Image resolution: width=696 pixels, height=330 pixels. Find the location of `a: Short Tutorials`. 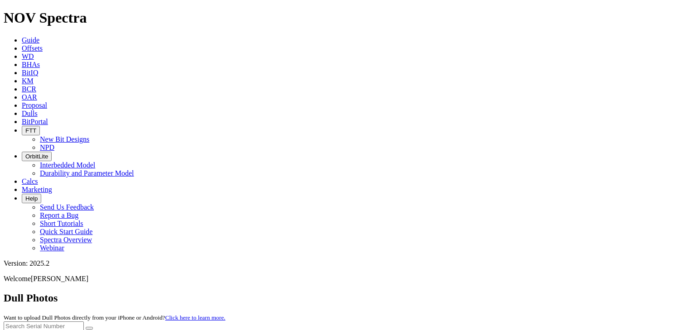

a: Short Tutorials is located at coordinates (62, 223).